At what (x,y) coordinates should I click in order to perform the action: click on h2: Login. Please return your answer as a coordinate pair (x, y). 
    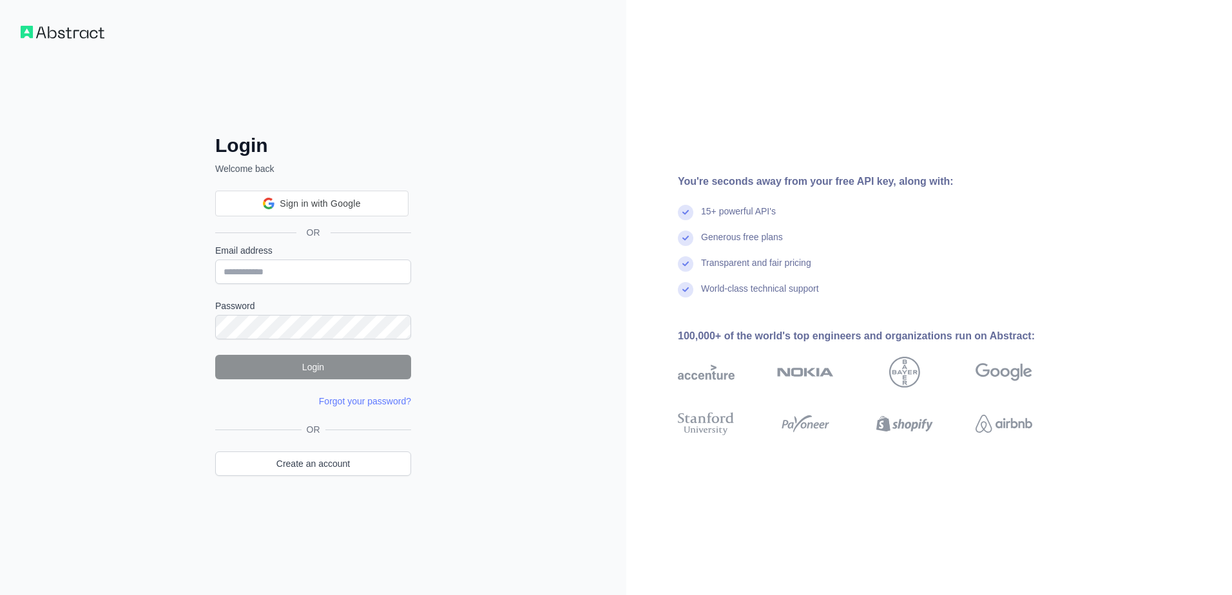
    Looking at the image, I should click on (313, 146).